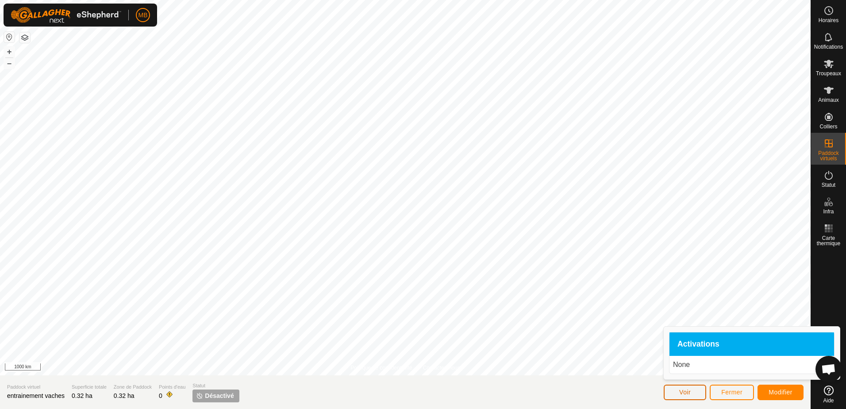  What do you see at coordinates (9, 37) in the screenshot?
I see `button: Réinitialiser la carte` at bounding box center [9, 37].